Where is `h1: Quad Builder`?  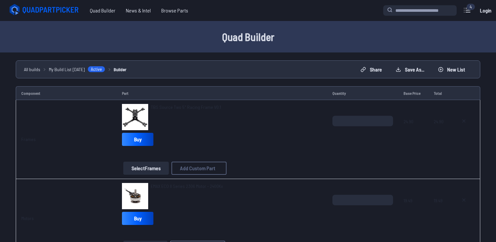
h1: Quad Builder is located at coordinates (248, 37).